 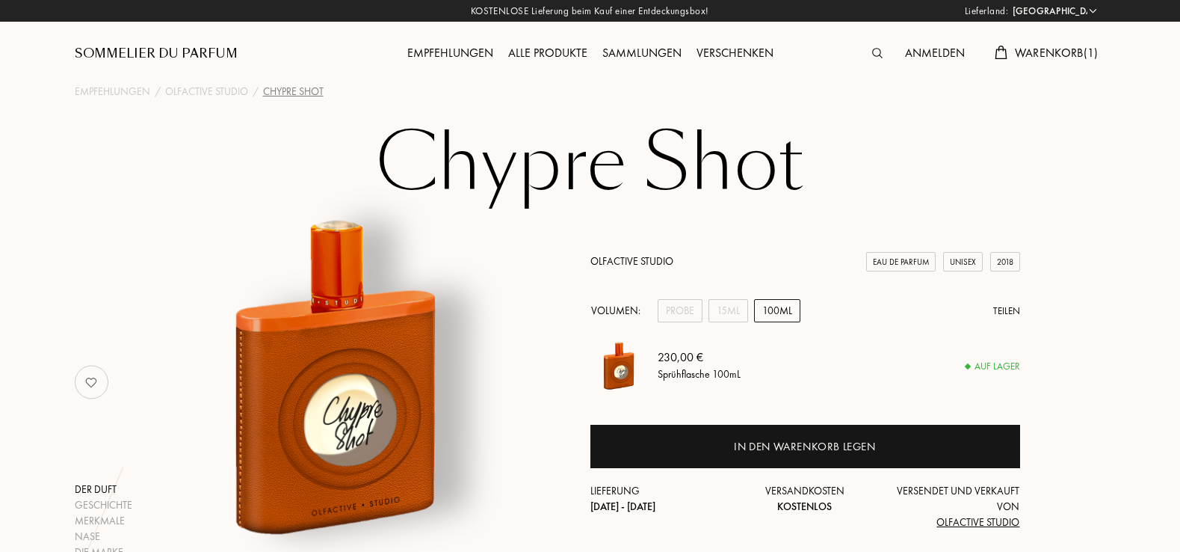 I want to click on div: 100mL, so click(x=778, y=310).